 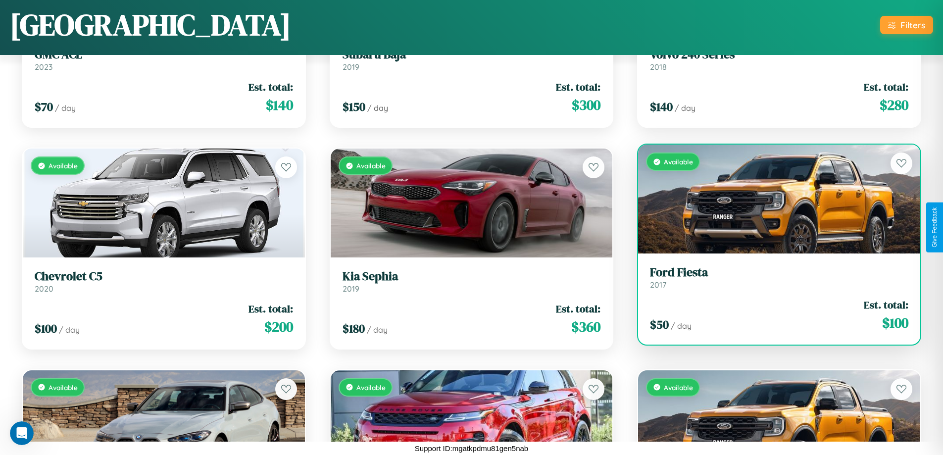 I want to click on h3: Subaru Baja, so click(x=472, y=54).